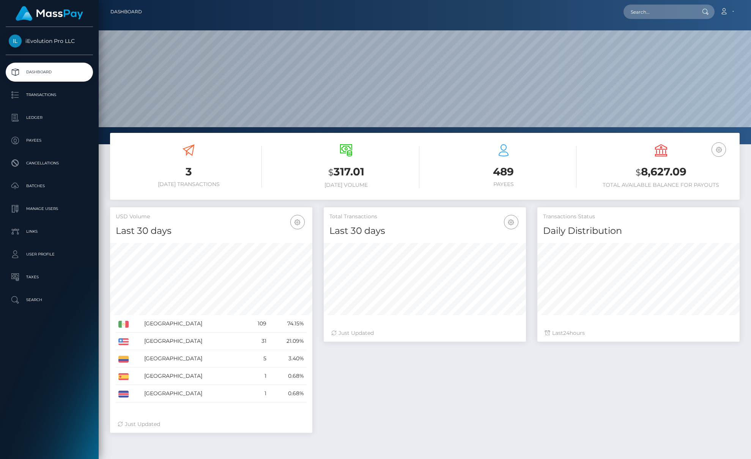 The width and height of the screenshot is (751, 459). What do you see at coordinates (123, 342) in the screenshot?
I see `img: US.png` at bounding box center [123, 342].